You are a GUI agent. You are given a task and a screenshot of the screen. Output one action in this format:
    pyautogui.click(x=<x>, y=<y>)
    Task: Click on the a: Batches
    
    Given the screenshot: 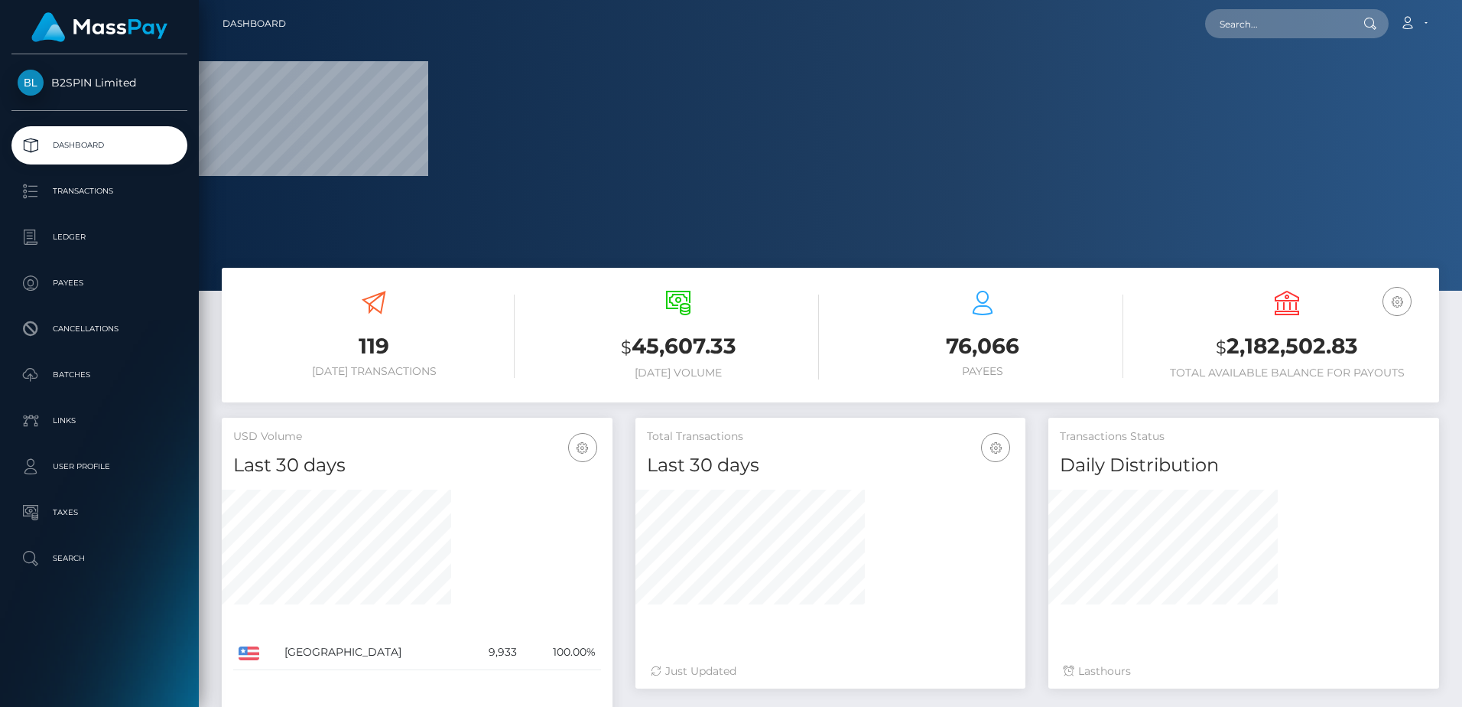 What is the action you would take?
    pyautogui.click(x=99, y=375)
    